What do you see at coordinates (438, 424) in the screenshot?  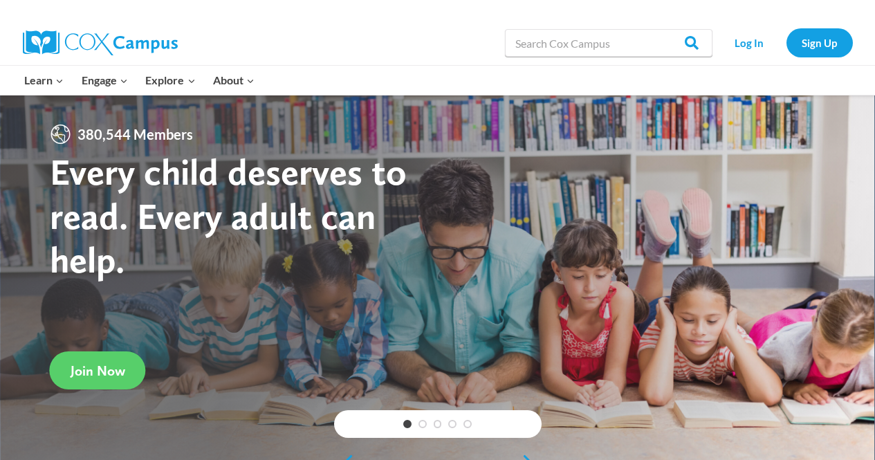 I see `a: 3` at bounding box center [438, 424].